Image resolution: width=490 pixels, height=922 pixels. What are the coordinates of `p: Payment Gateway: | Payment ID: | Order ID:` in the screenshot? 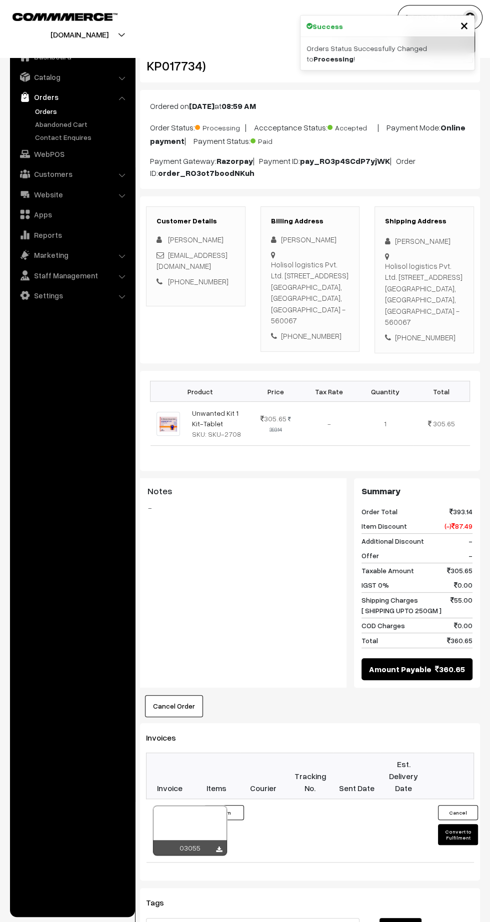 It's located at (310, 167).